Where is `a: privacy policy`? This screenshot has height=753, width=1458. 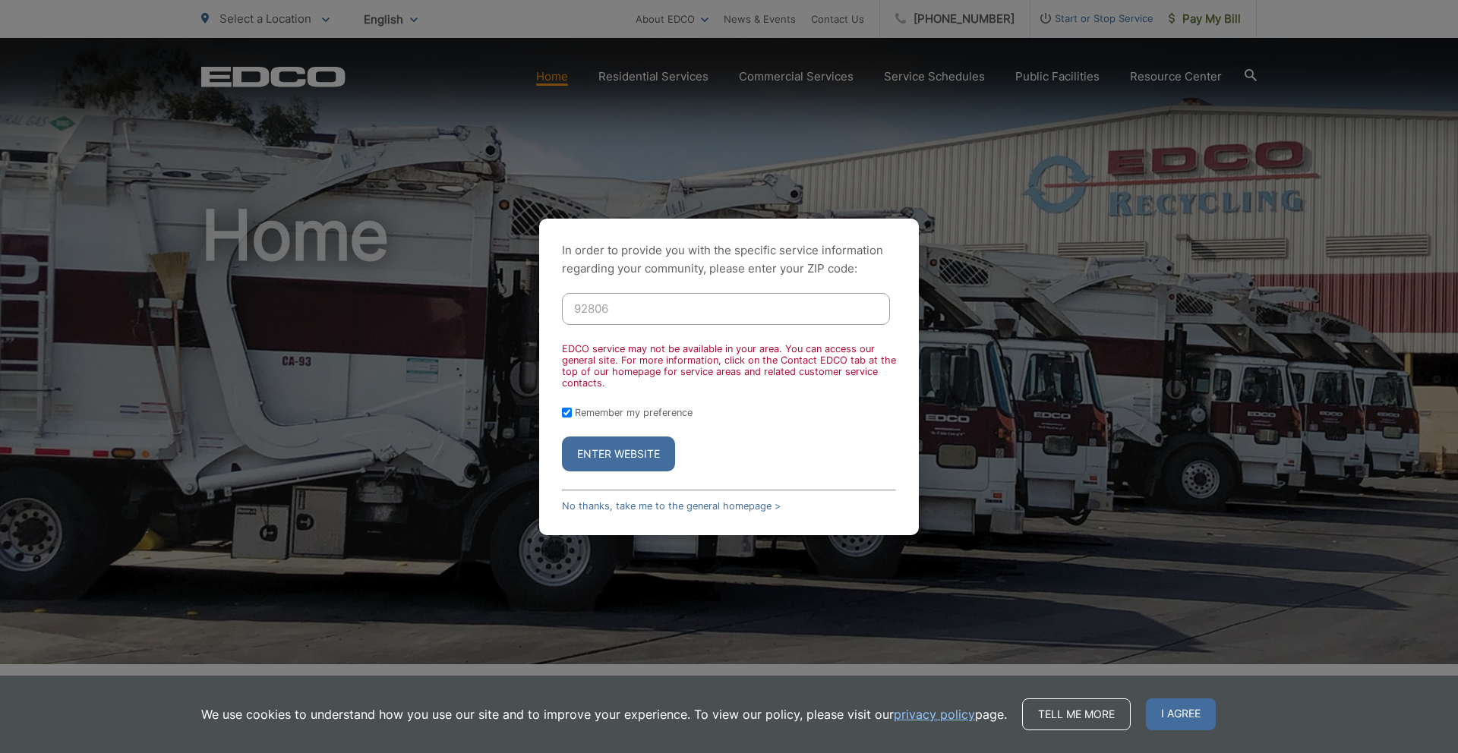
a: privacy policy is located at coordinates (934, 715).